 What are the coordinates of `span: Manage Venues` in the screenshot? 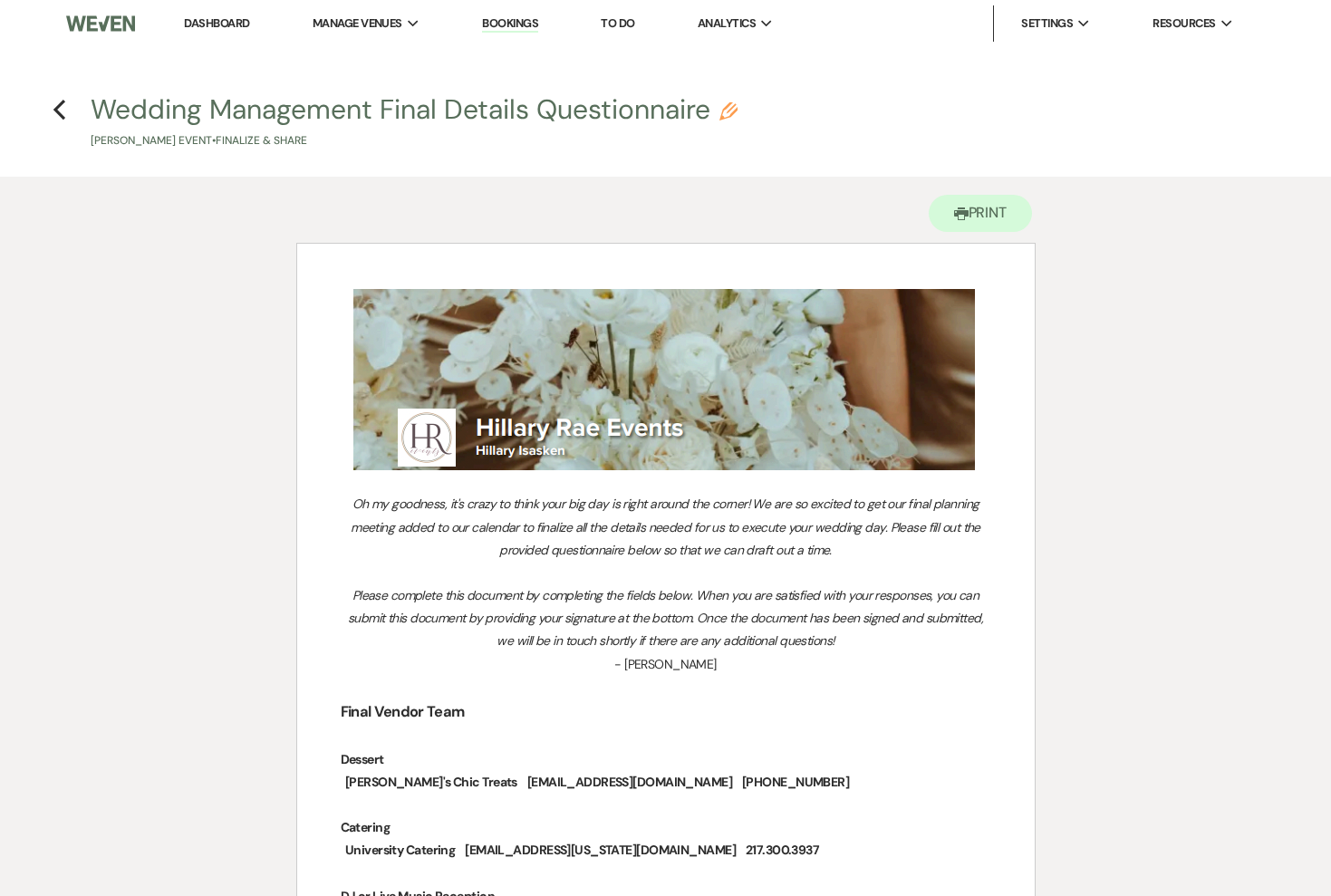 It's located at (357, 23).